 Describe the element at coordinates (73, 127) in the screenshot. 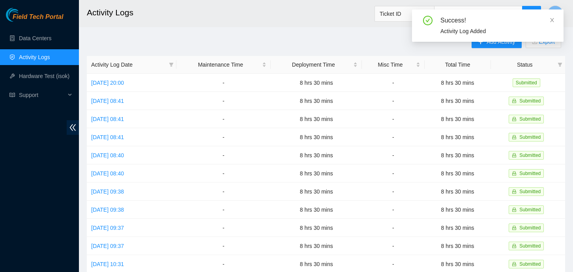

I see `span: double-left` at that location.